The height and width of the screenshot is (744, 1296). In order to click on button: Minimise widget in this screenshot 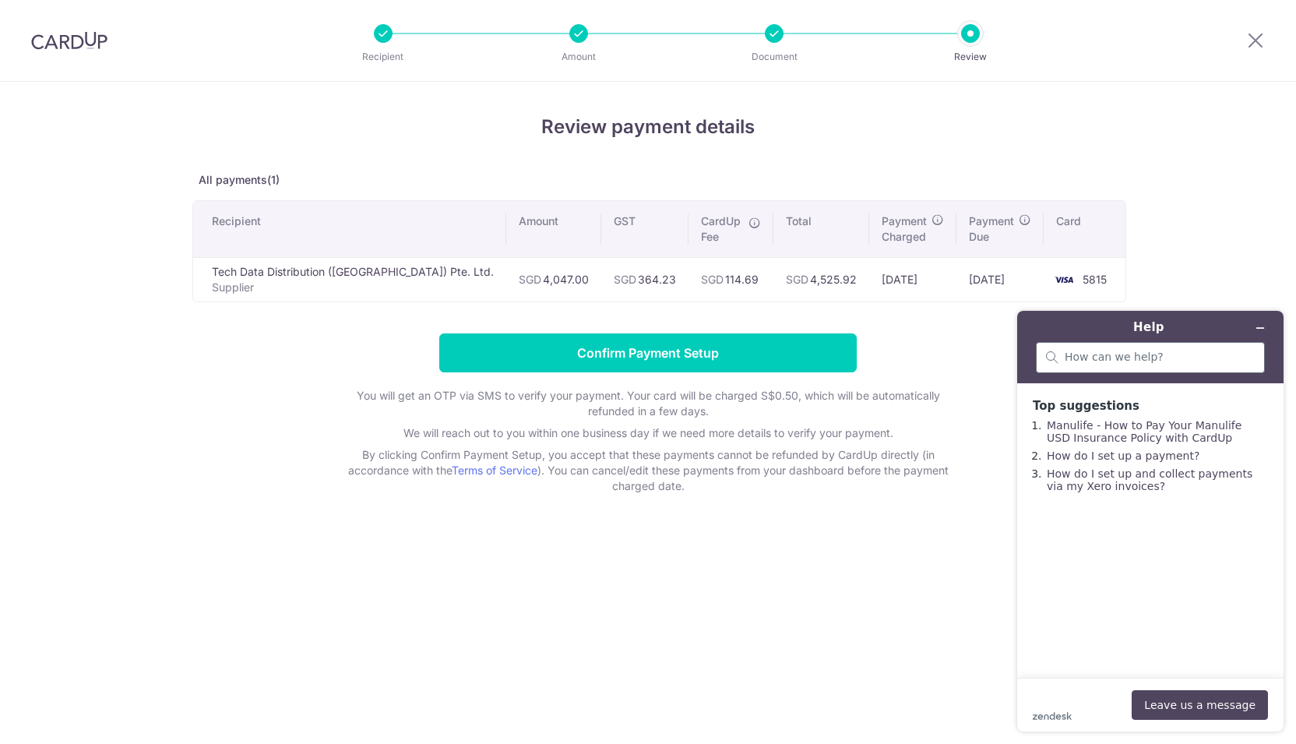, I will do `click(255, 30)`.